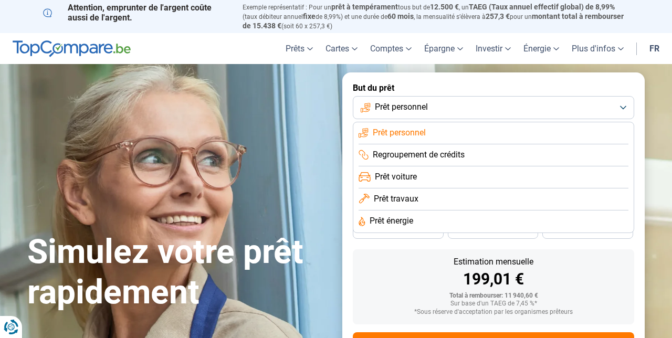 This screenshot has height=338, width=672. Describe the element at coordinates (493, 304) in the screenshot. I see `div: Sur base d'un TAEG de 7,45 %*` at that location.